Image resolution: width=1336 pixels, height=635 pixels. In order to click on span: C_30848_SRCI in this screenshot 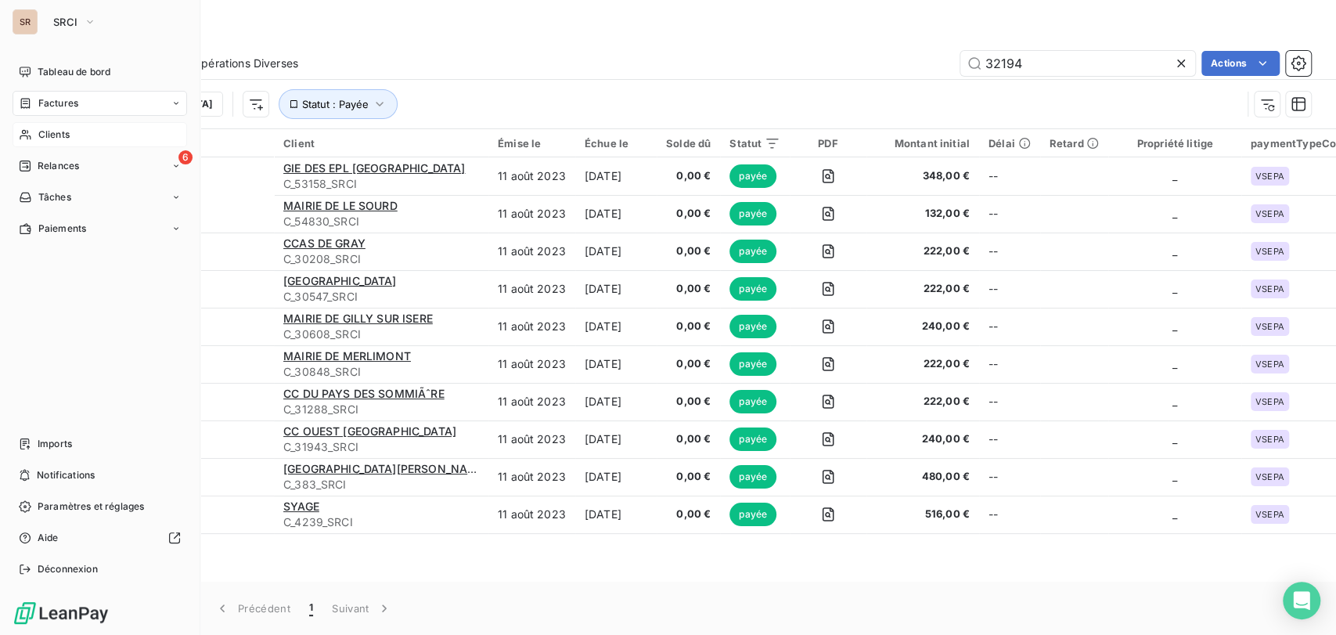, I will do `click(381, 372)`.